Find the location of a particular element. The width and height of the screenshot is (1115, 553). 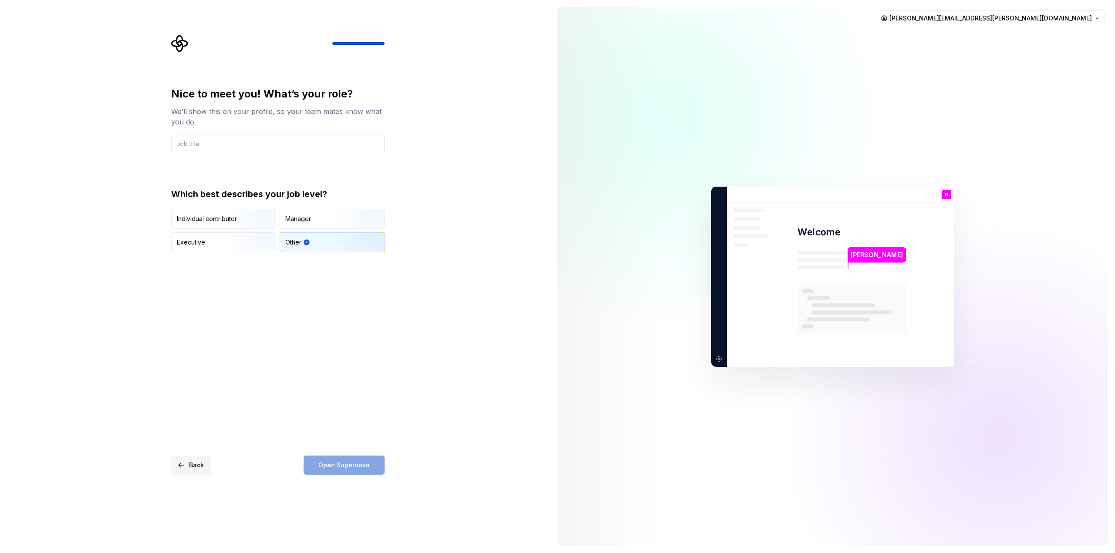

button: Back is located at coordinates (191, 465).